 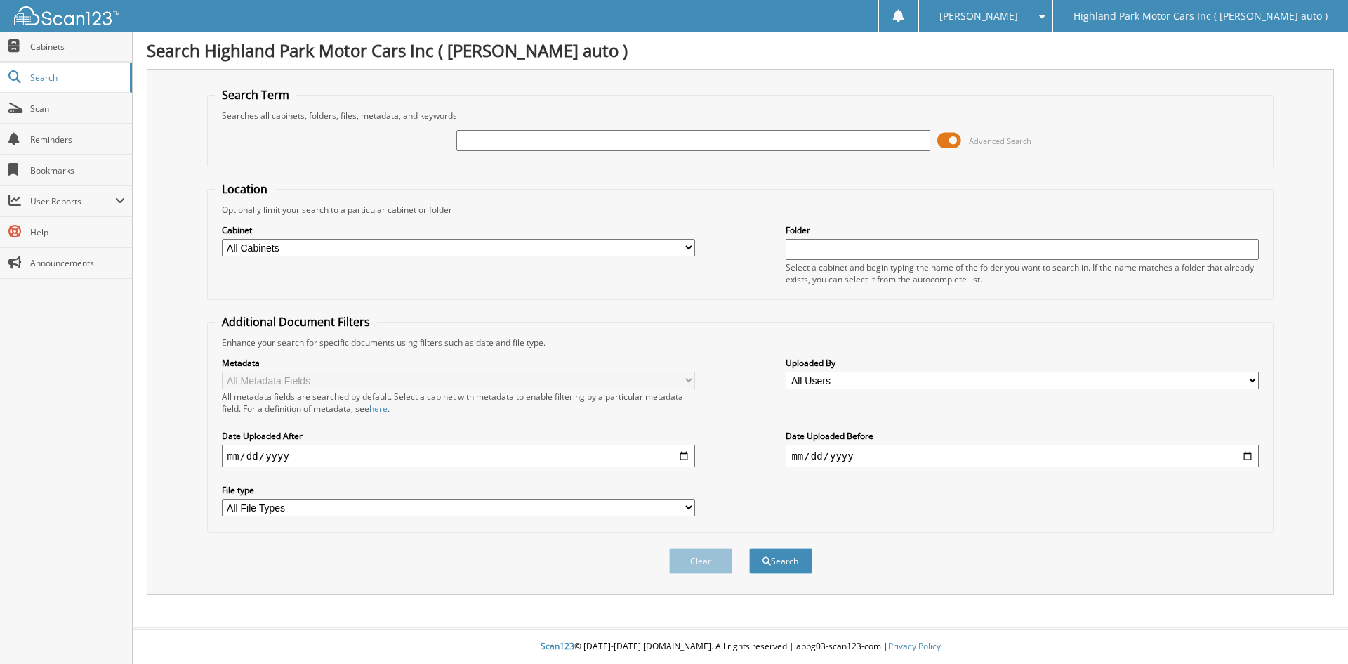 What do you see at coordinates (558, 645) in the screenshot?
I see `span: Scan123` at bounding box center [558, 645].